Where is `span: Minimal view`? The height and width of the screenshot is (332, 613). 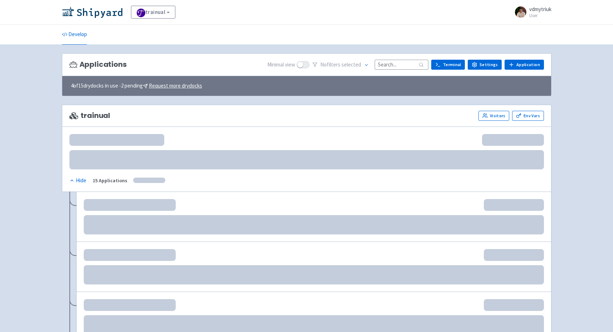 span: Minimal view is located at coordinates (281, 65).